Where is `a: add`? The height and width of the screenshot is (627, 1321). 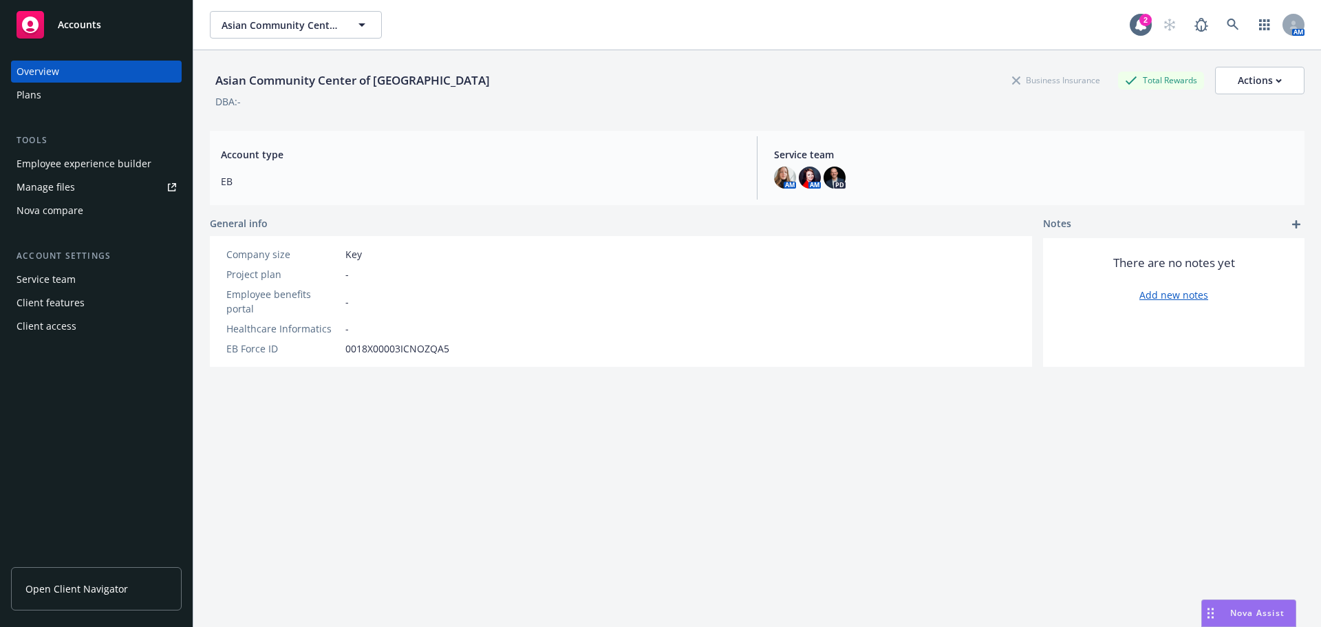 a: add is located at coordinates (1296, 224).